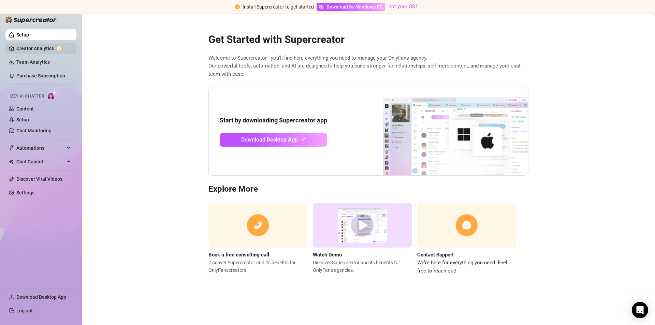 This screenshot has height=325, width=655. What do you see at coordinates (39, 179) in the screenshot?
I see `a: Discover Viral Videos` at bounding box center [39, 179].